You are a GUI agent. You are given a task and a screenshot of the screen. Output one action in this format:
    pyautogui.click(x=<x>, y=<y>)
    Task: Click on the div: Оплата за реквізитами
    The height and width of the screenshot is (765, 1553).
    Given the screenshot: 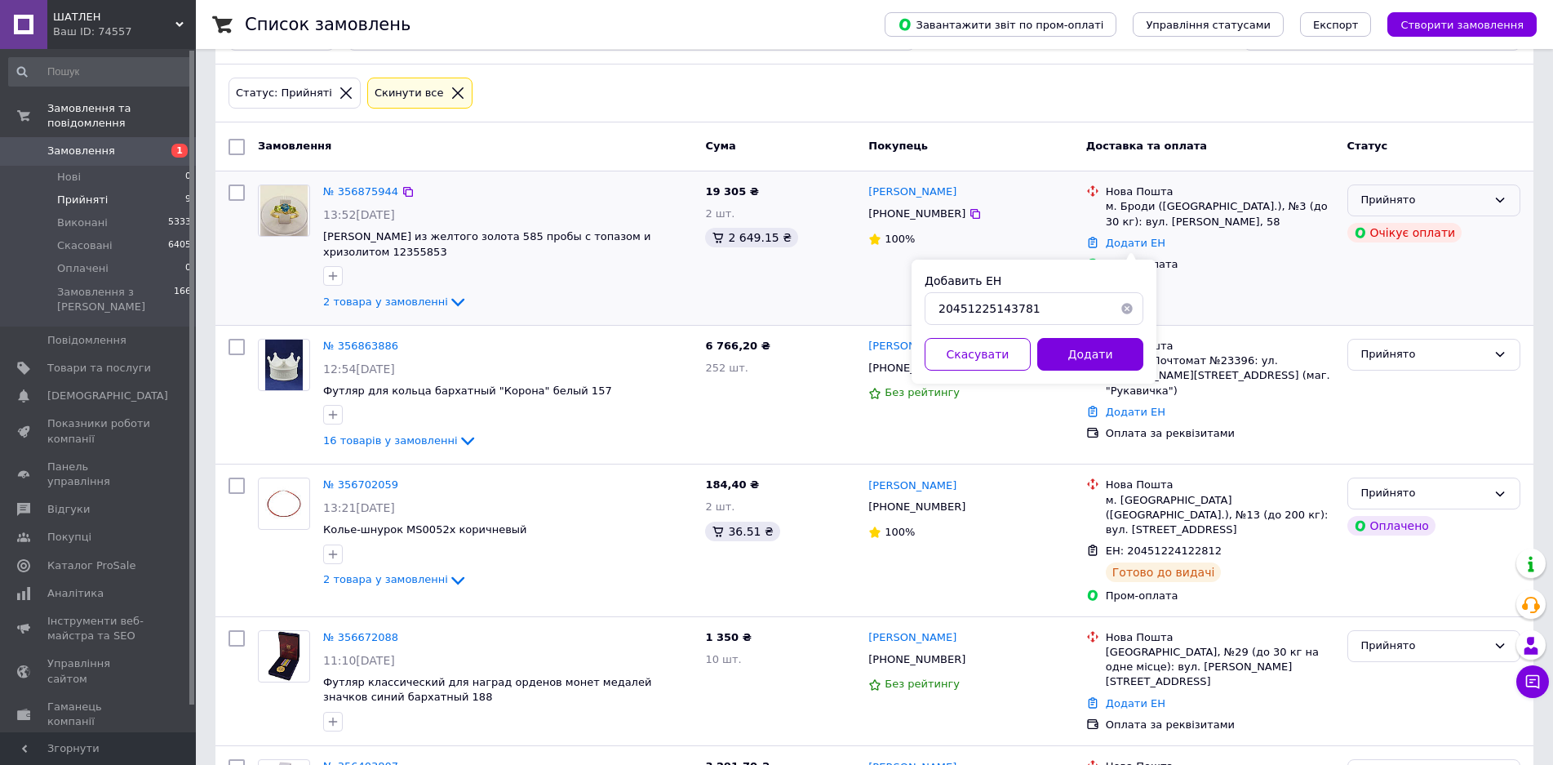 What is the action you would take?
    pyautogui.click(x=1220, y=725)
    